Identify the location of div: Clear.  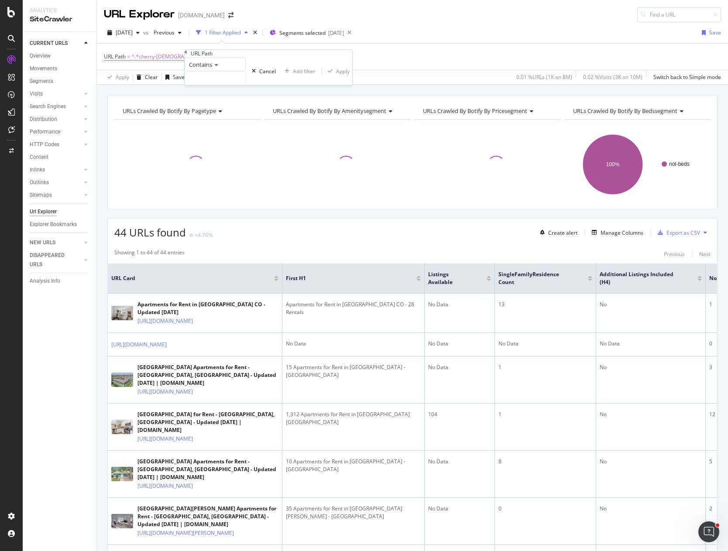
(151, 77).